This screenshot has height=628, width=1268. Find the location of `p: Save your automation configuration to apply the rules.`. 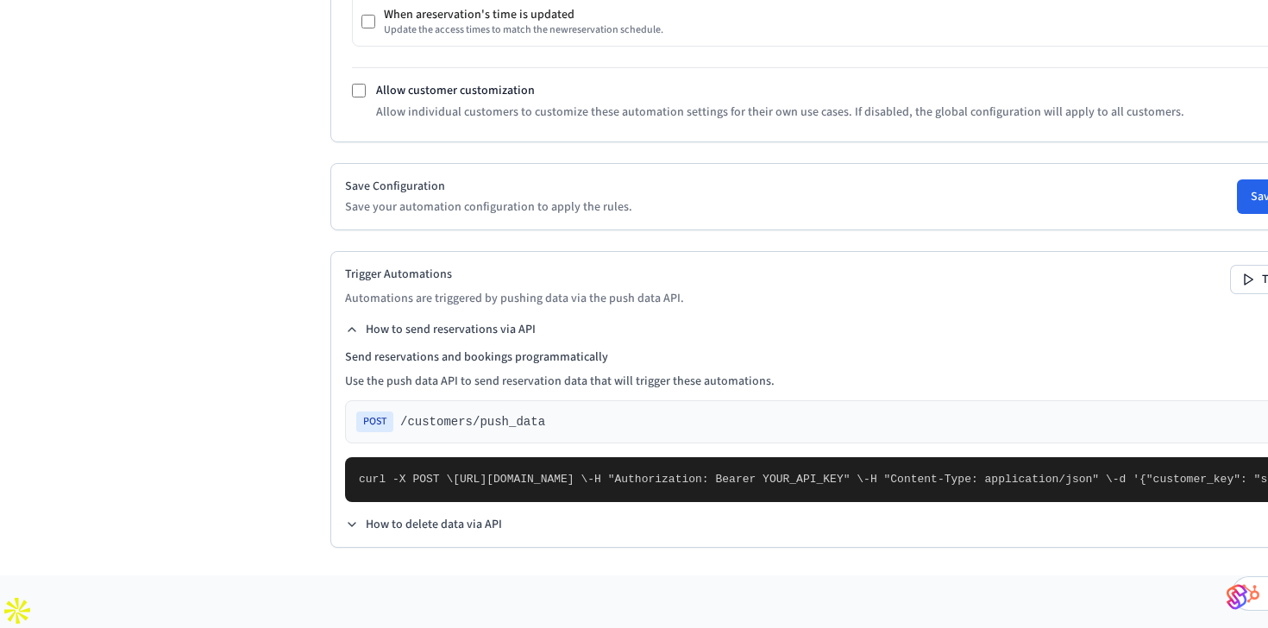

p: Save your automation configuration to apply the rules. is located at coordinates (488, 207).